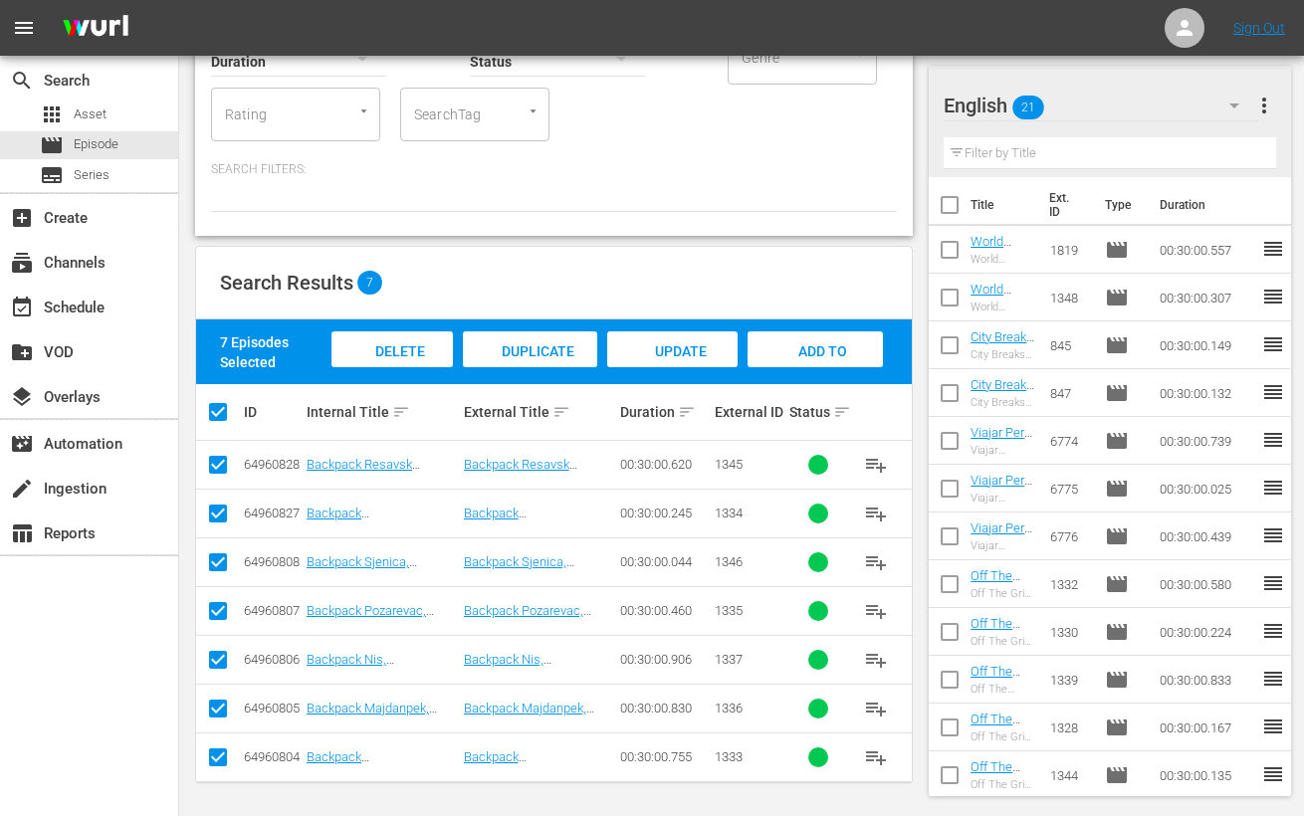 The height and width of the screenshot is (816, 1304). Describe the element at coordinates (96, 28) in the screenshot. I see `img: ans4CAIJ8jUAAAAAAAAAAAAAAAAAAAAAAAAgQb4GAAAAAAAAAAAAAAAAAAAAAAAAJMjXAAAAAAAAAAAAAAAAAAAAAAAAgAT5G...` at that location.